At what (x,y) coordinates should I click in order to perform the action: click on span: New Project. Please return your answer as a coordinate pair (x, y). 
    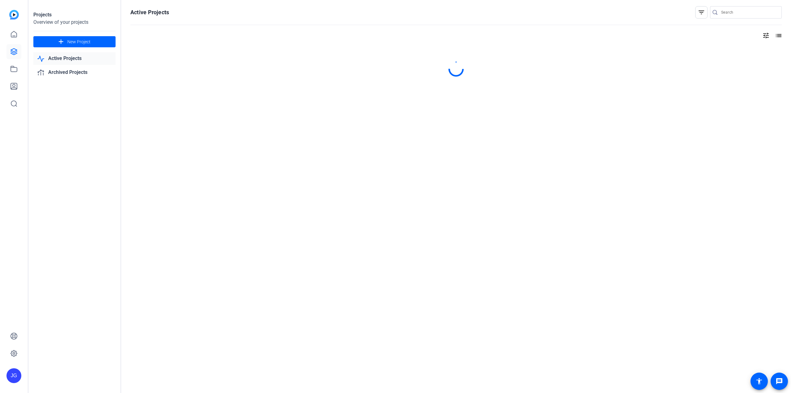
    Looking at the image, I should click on (79, 42).